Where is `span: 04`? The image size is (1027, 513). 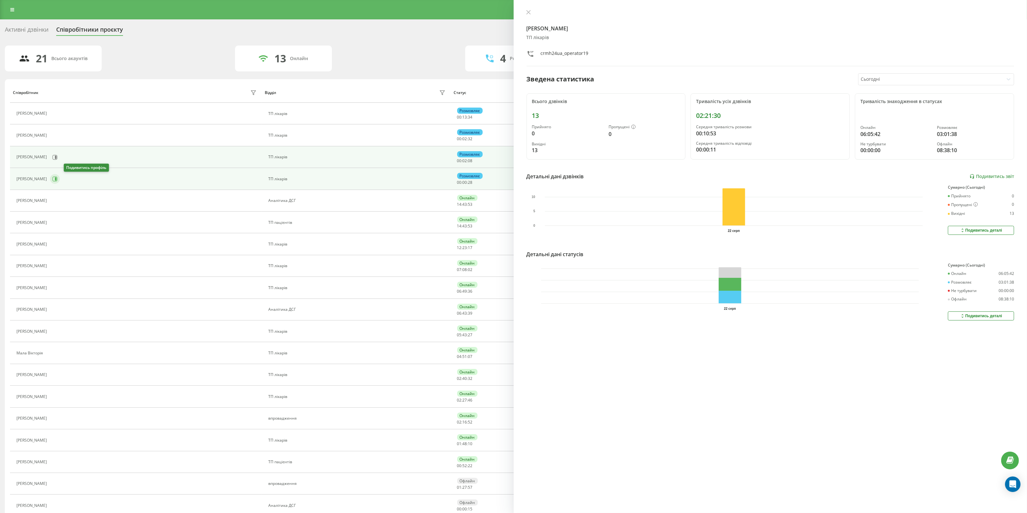 span: 04 is located at coordinates (460, 356).